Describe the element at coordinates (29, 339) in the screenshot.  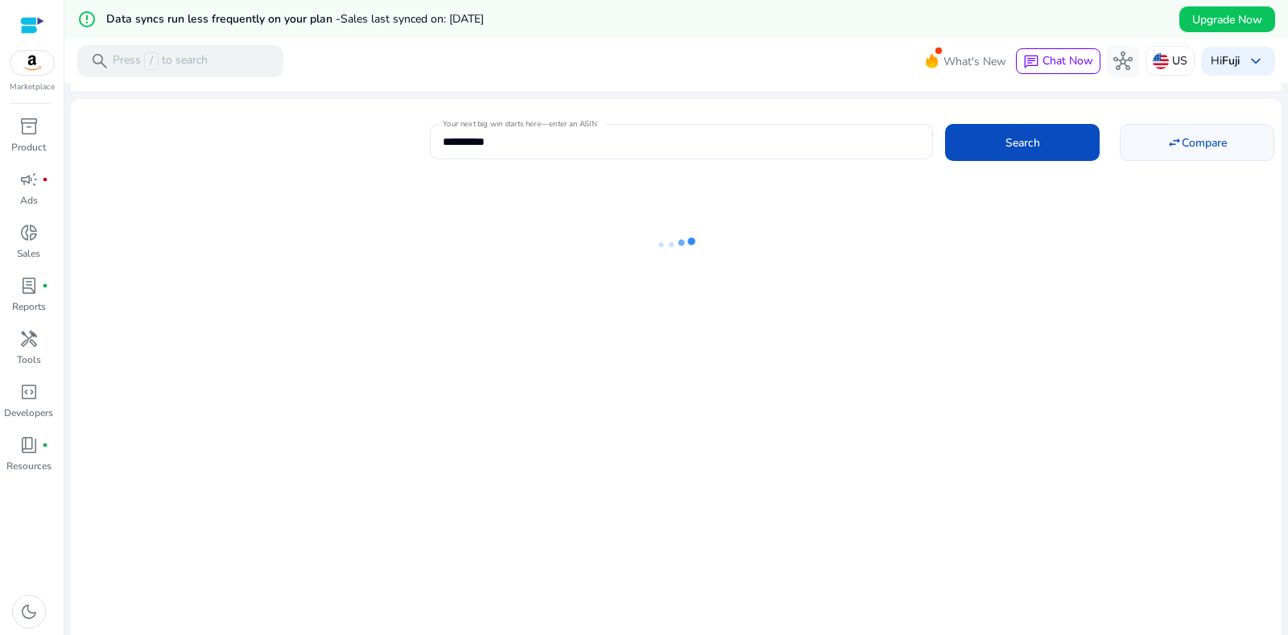
I see `span: handyman` at that location.